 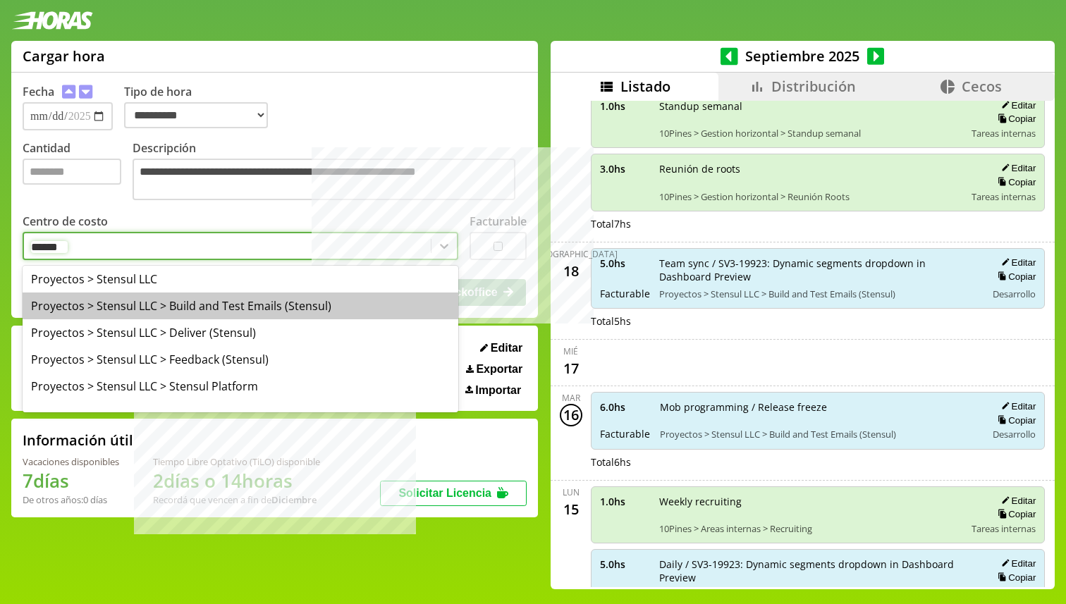 What do you see at coordinates (294, 500) in the screenshot?
I see `b: Diciembre` at bounding box center [294, 500].